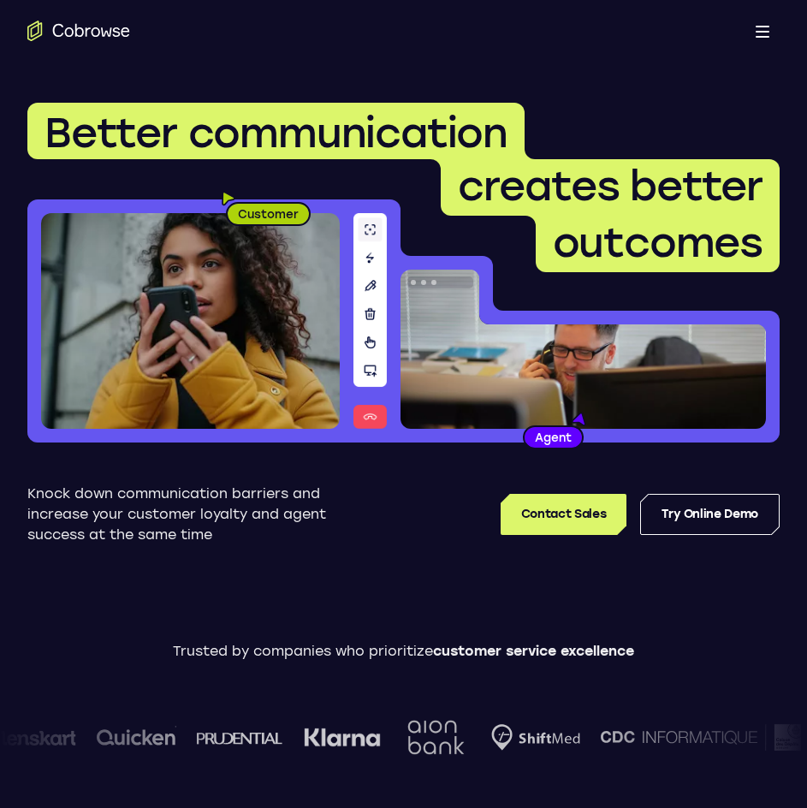 The height and width of the screenshot is (808, 807). I want to click on p: Knock down communication barriers and increase your customer loyalty and agent success at the sam..., so click(186, 515).